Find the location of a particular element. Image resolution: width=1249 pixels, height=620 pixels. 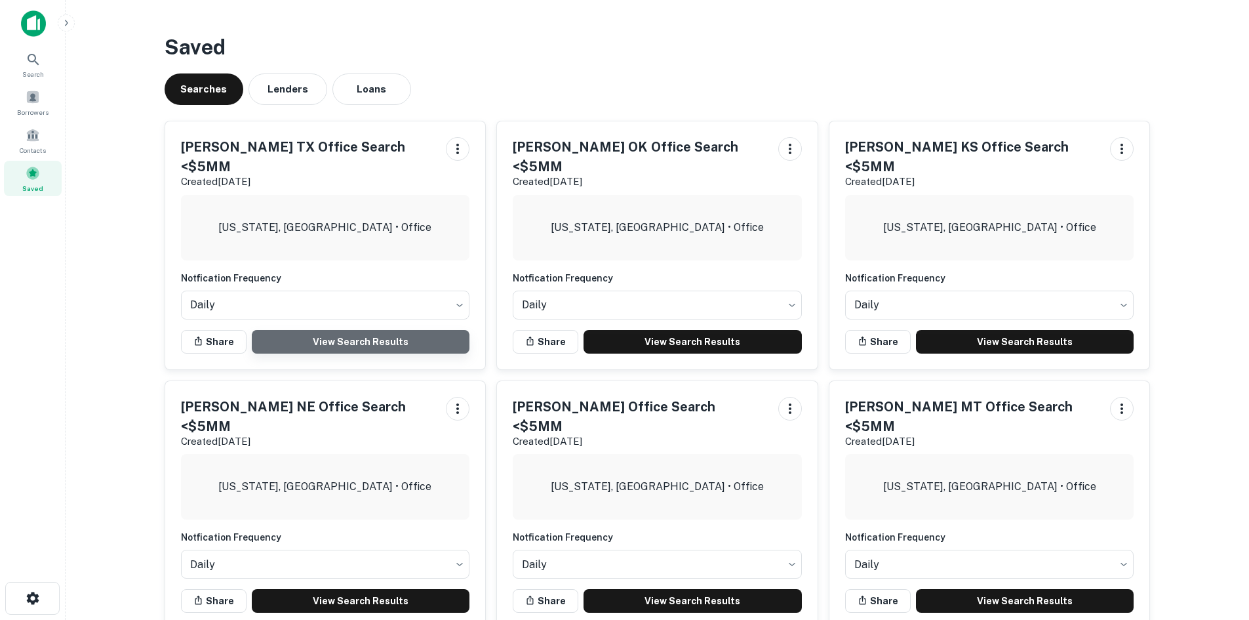

a: Borrowers is located at coordinates (33, 102).